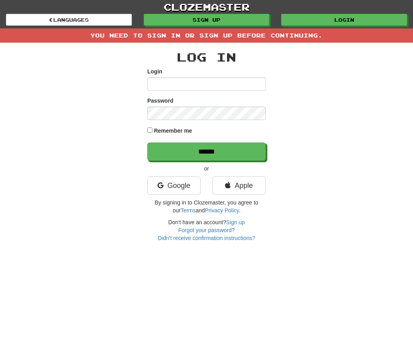  Describe the element at coordinates (188, 211) in the screenshot. I see `a: Terms` at that location.